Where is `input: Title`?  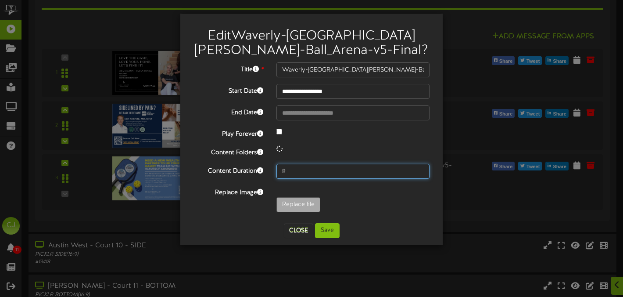 input: Title is located at coordinates (353, 70).